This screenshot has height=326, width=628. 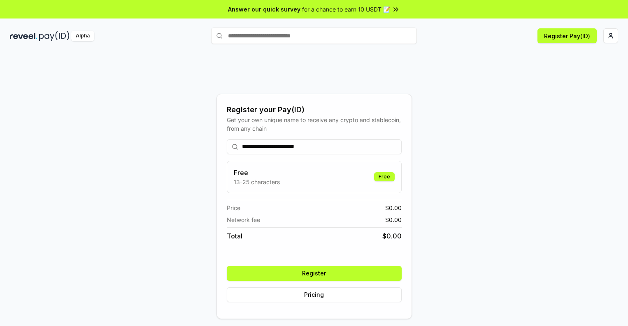 I want to click on button: Register Pay(ID), so click(x=567, y=36).